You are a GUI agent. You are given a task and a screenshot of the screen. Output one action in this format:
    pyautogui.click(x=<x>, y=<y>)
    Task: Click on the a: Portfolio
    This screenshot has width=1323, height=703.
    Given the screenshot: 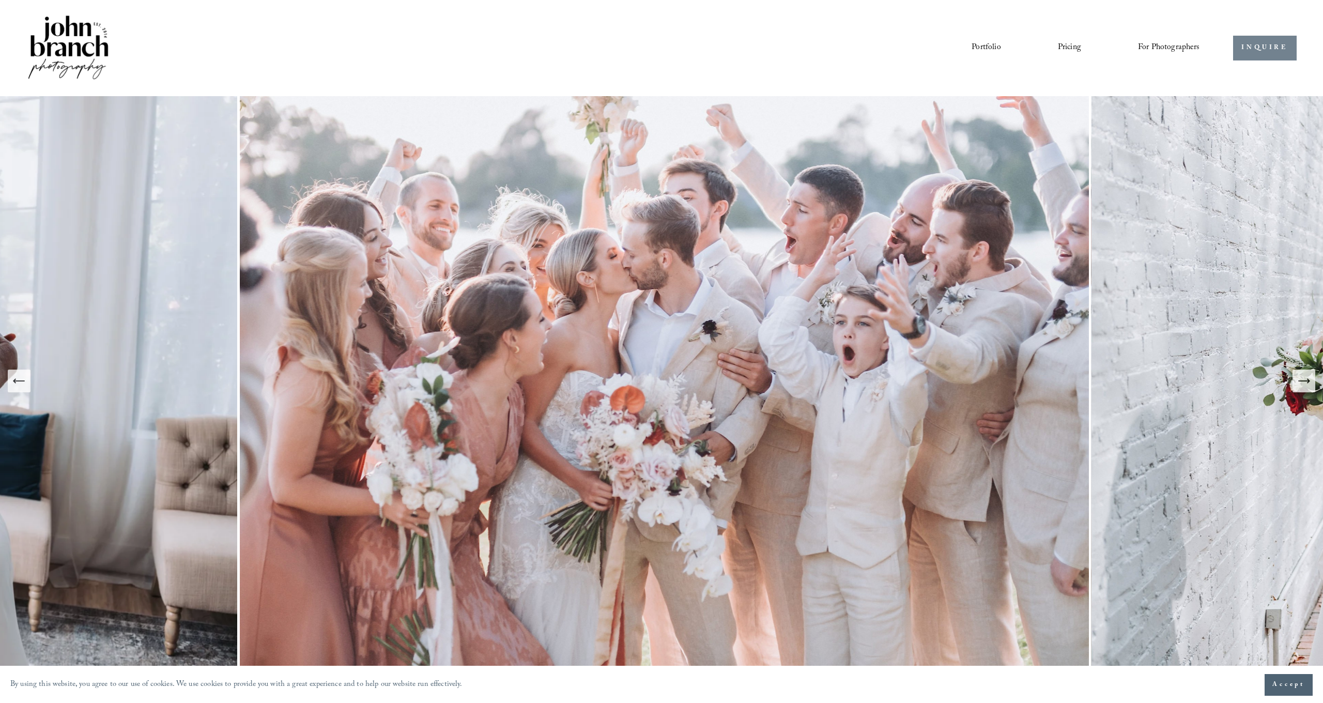 What is the action you would take?
    pyautogui.click(x=986, y=48)
    